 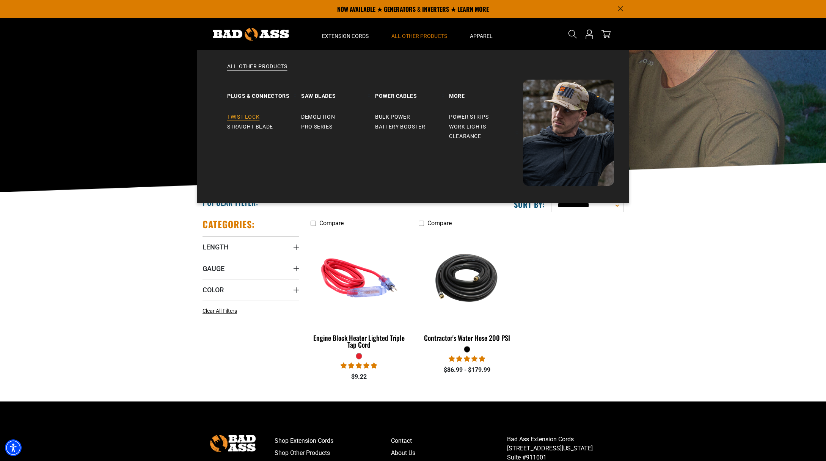 What do you see at coordinates (338, 127) in the screenshot?
I see `a: Pro Series` at bounding box center [338, 127].